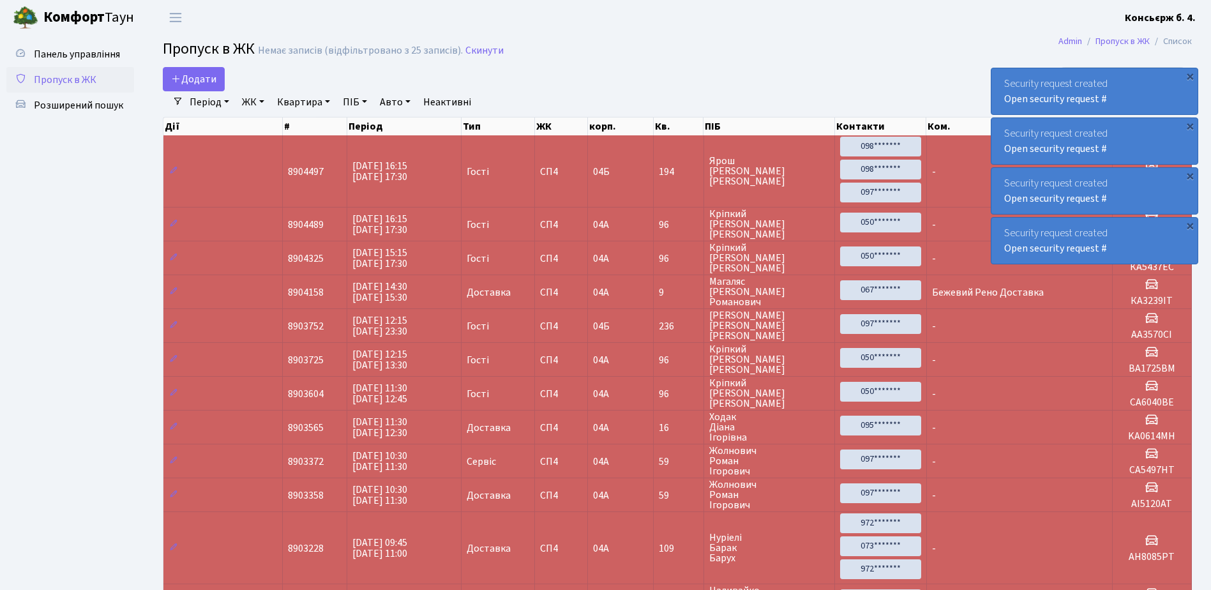 Image resolution: width=1211 pixels, height=590 pixels. Describe the element at coordinates (175, 17) in the screenshot. I see `button: Переключити навігацію` at that location.